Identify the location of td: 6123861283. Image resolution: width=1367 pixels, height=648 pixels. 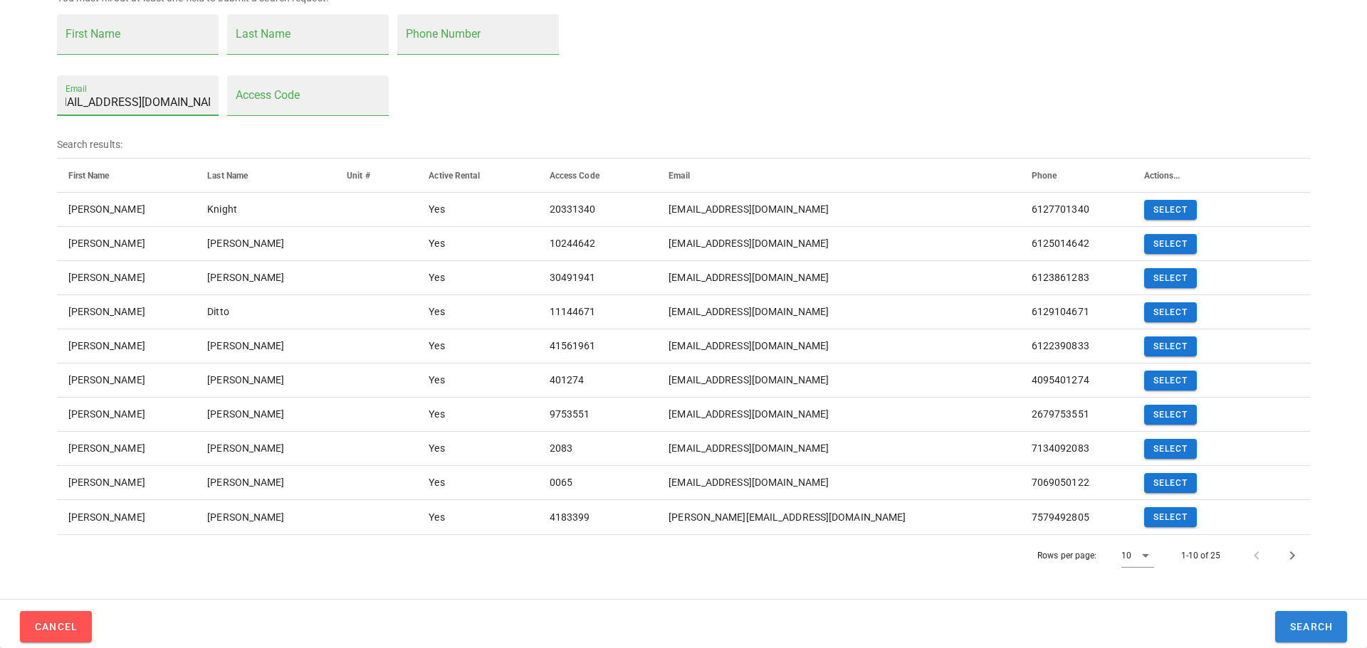
(1076, 278).